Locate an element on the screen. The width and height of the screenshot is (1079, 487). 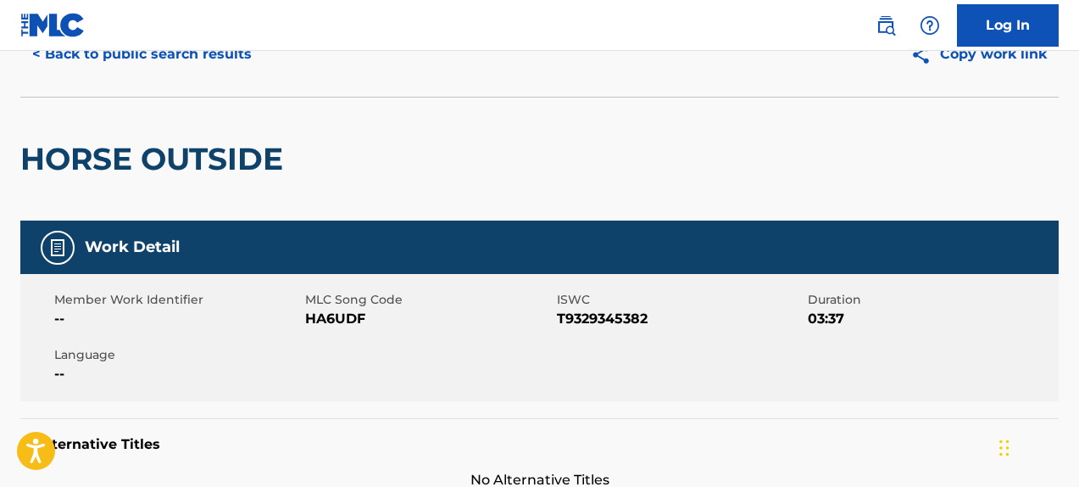
a: Log In is located at coordinates (1008, 25).